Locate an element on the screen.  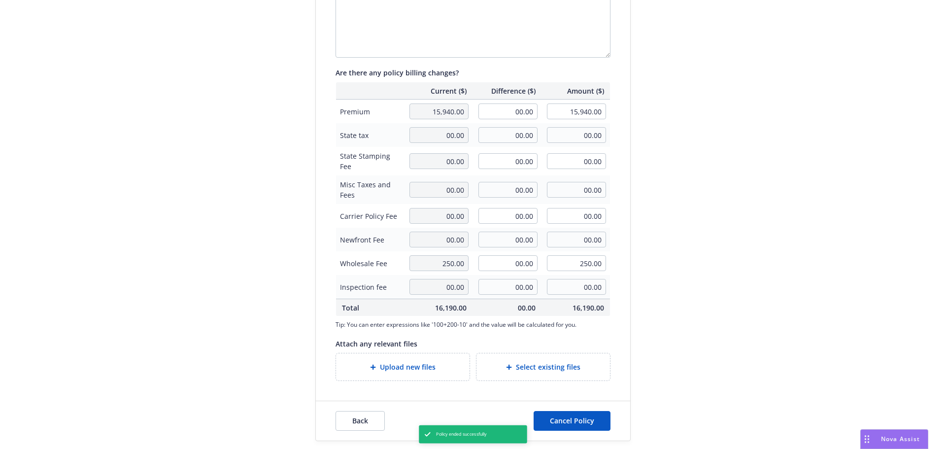
span: Premium is located at coordinates (370, 111).